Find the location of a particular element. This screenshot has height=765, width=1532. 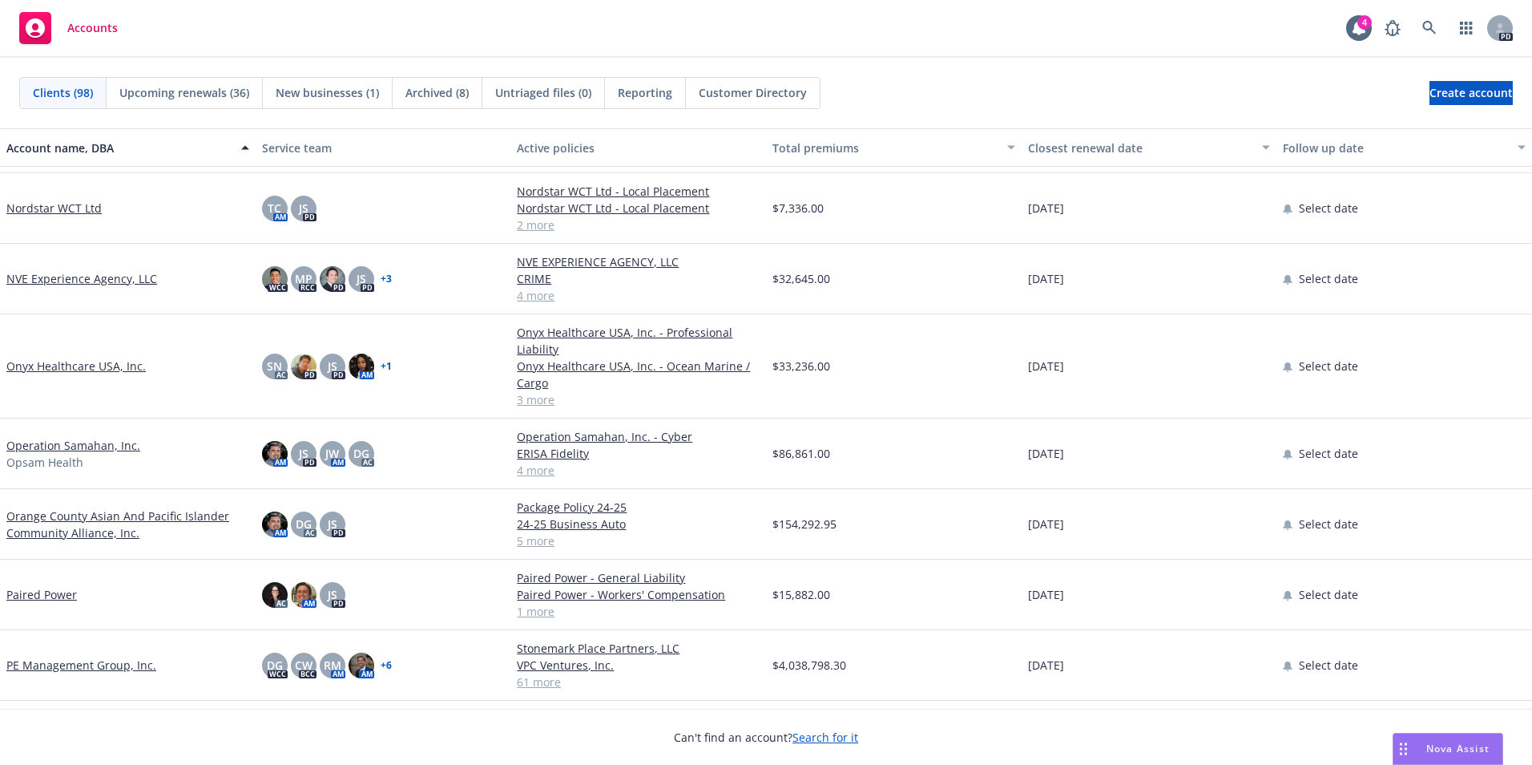

span: Accounts is located at coordinates (92, 28).